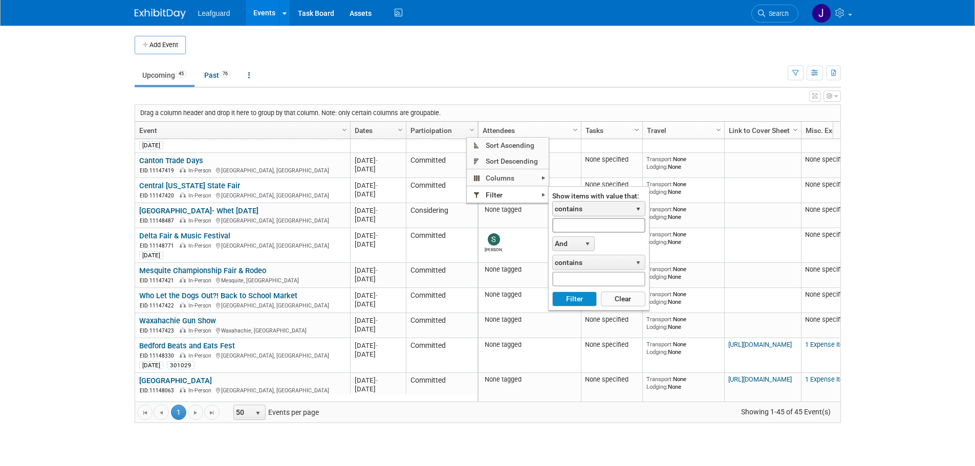 This screenshot has height=466, width=975. Describe the element at coordinates (508, 161) in the screenshot. I see `span: Sort Descending` at that location.